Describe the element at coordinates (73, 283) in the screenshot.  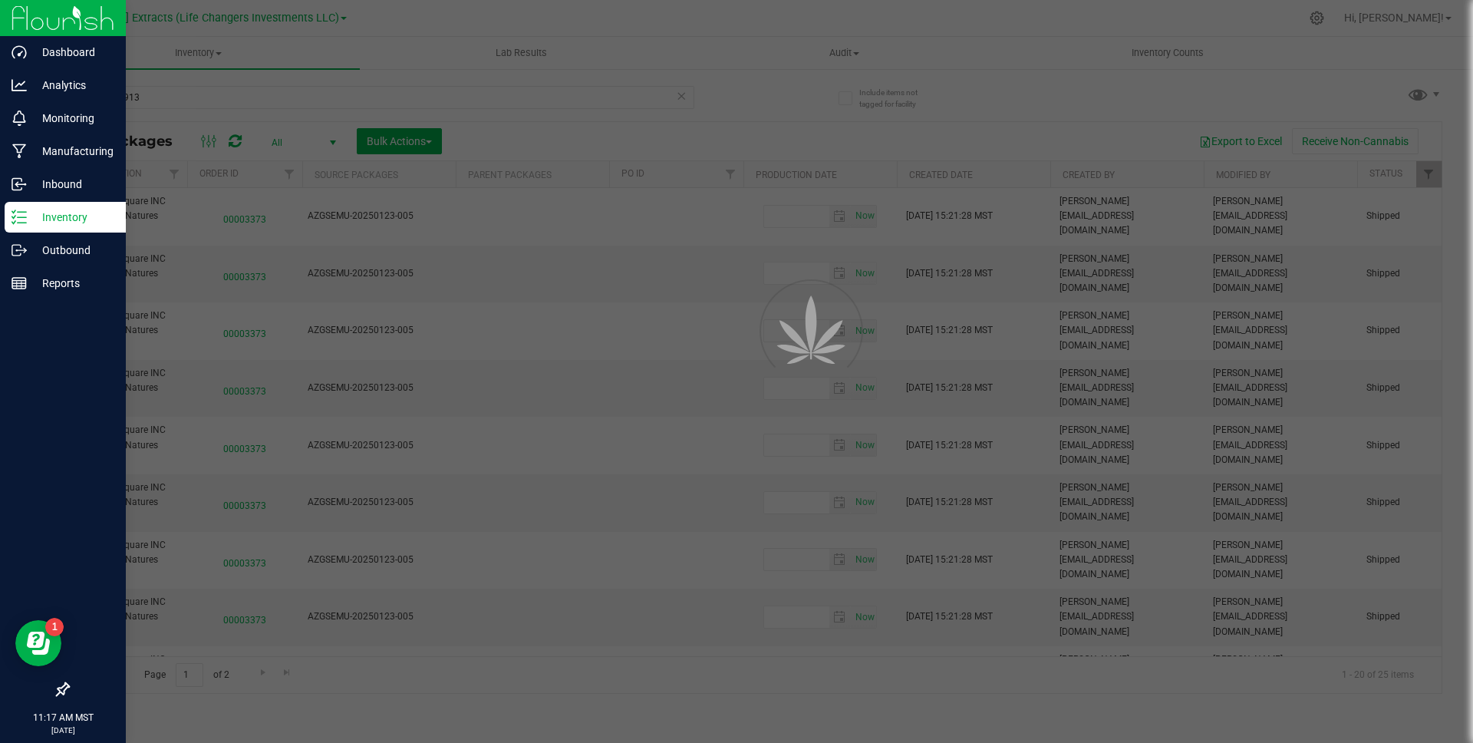
I see `p: Reports` at that location.